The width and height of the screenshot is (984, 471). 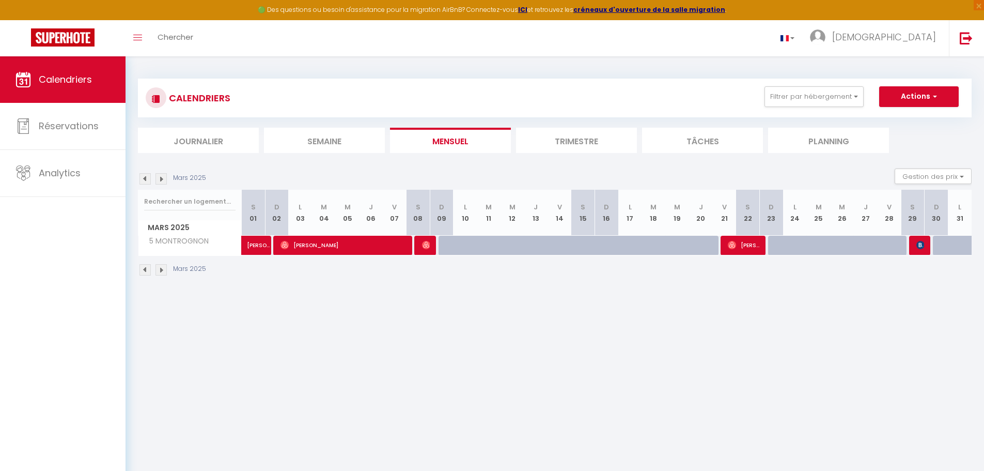 I want to click on input: Rechercher un logement..., so click(x=190, y=201).